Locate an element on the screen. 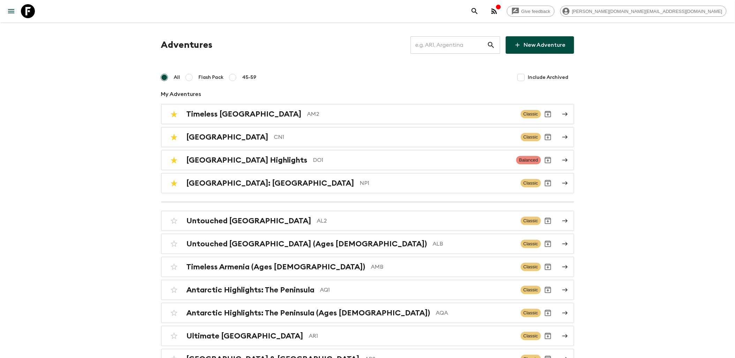  p: AMB is located at coordinates (443, 267).